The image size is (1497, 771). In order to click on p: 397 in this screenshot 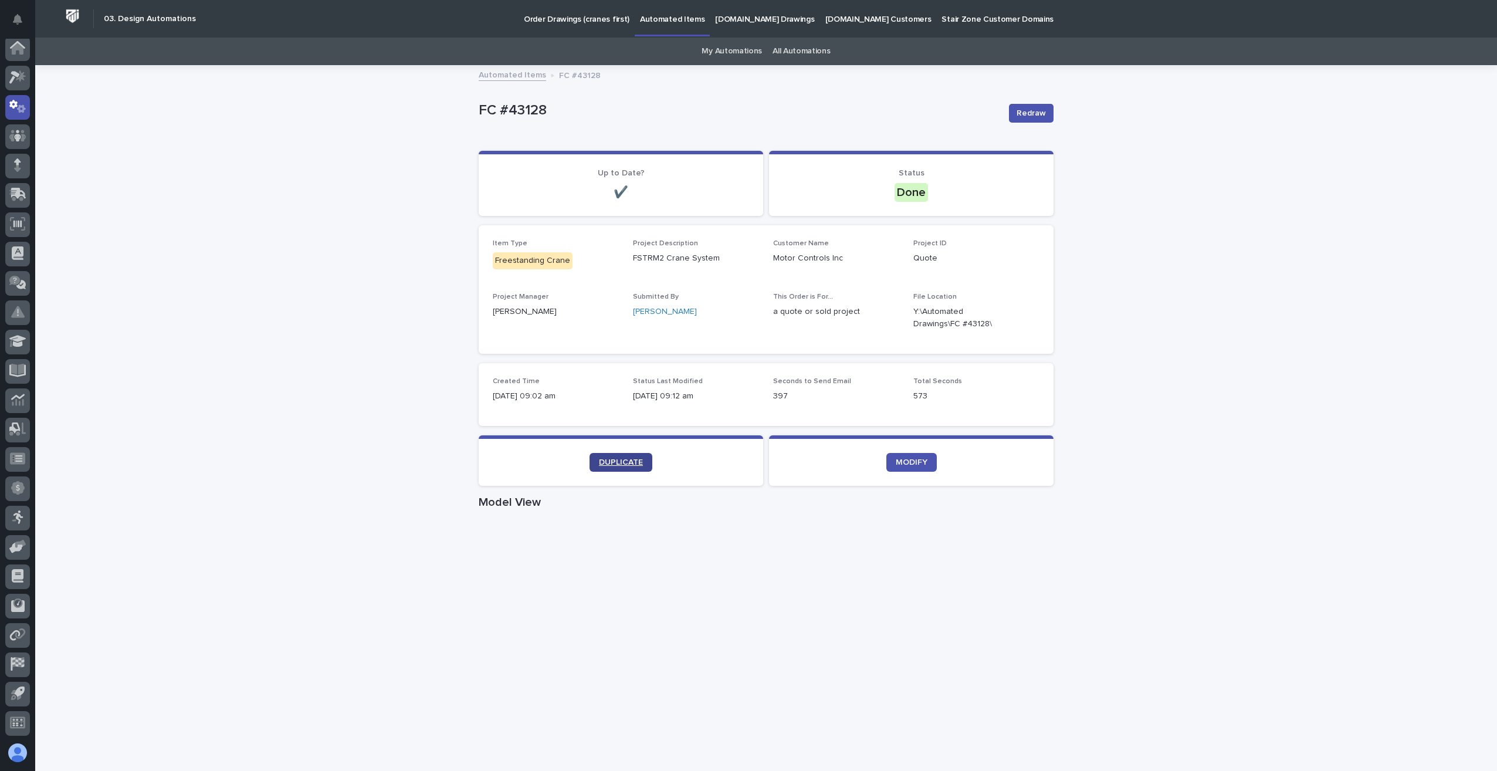, I will do `click(836, 396)`.